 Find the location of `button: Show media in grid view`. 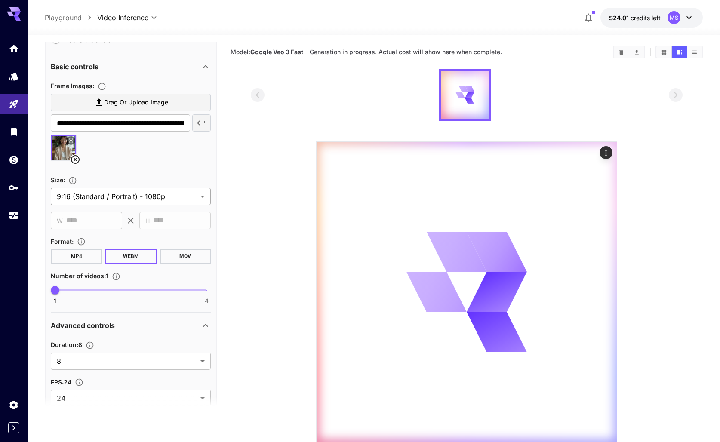

button: Show media in grid view is located at coordinates (664, 52).